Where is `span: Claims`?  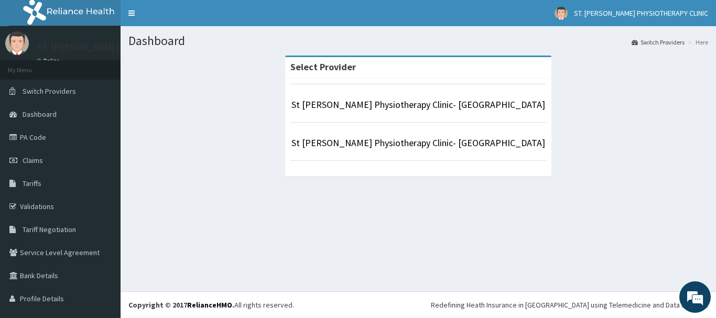 span: Claims is located at coordinates (32, 160).